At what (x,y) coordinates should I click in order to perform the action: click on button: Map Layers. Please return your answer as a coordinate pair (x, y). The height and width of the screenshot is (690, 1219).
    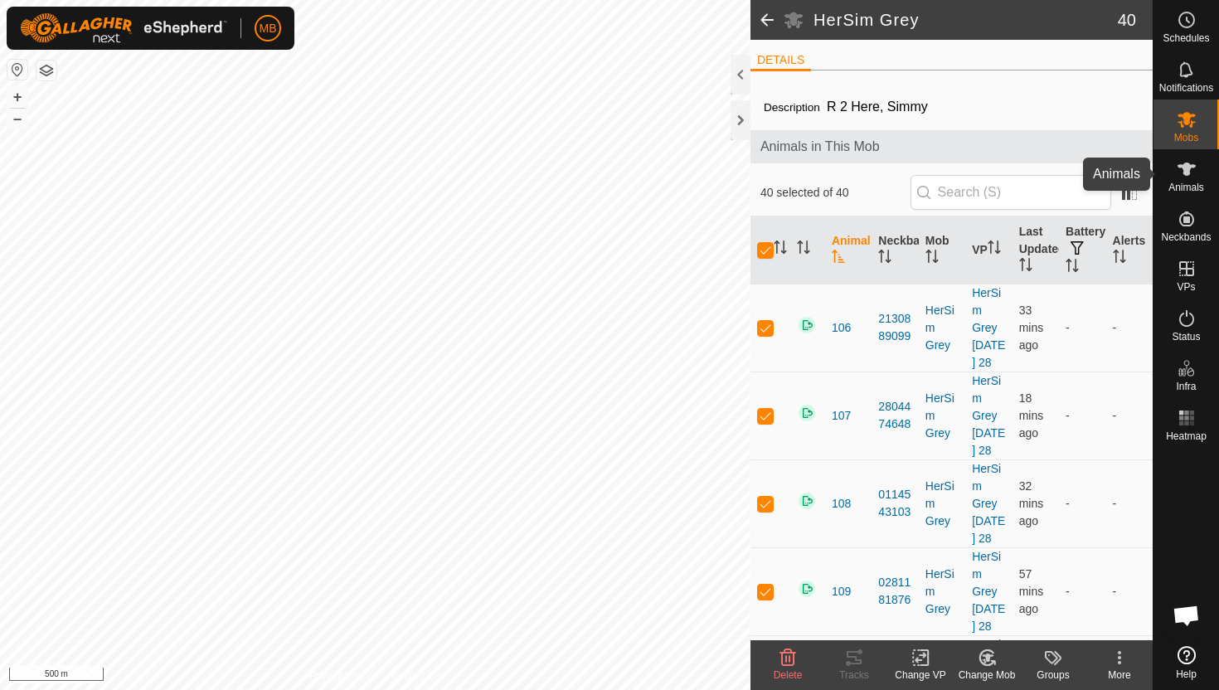
    Looking at the image, I should click on (46, 70).